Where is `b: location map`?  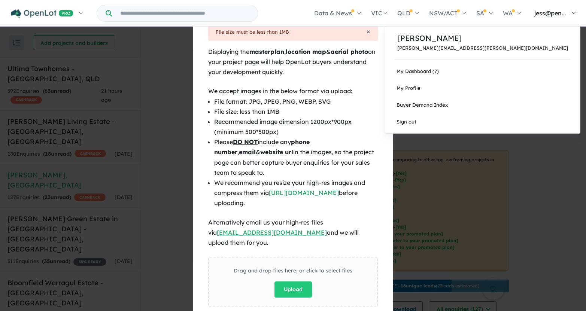 b: location map is located at coordinates (306, 52).